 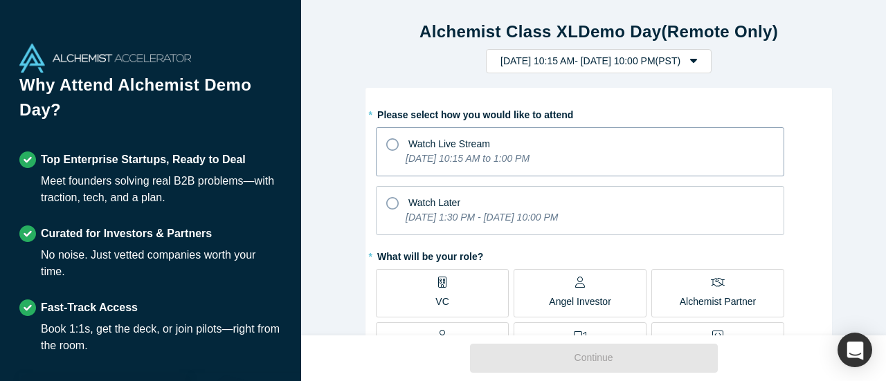 What do you see at coordinates (161, 338) in the screenshot?
I see `div: Book 1:1s, get the deck, or join pilots—right from the room.` at bounding box center [161, 338].